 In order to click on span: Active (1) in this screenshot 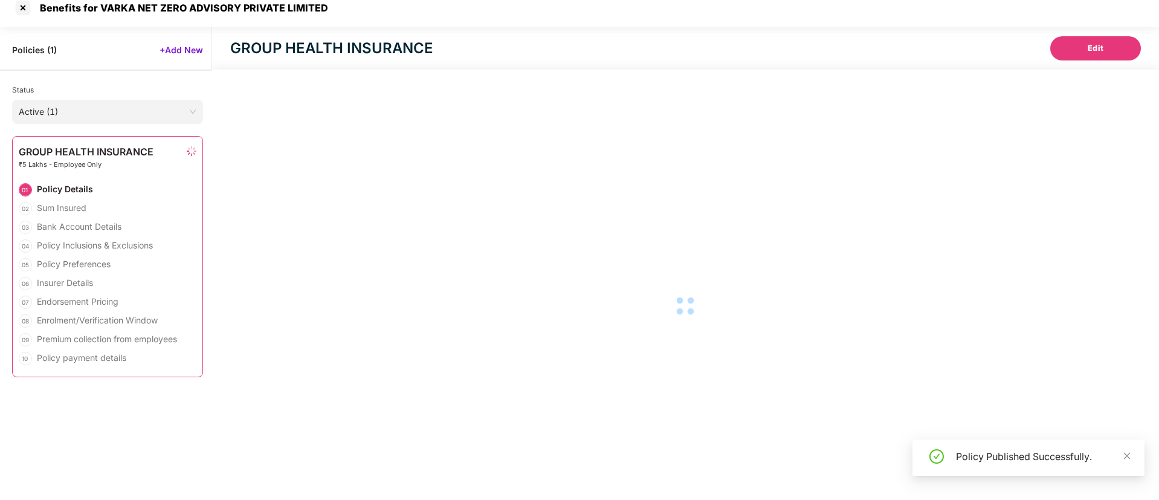, I will do `click(108, 112)`.